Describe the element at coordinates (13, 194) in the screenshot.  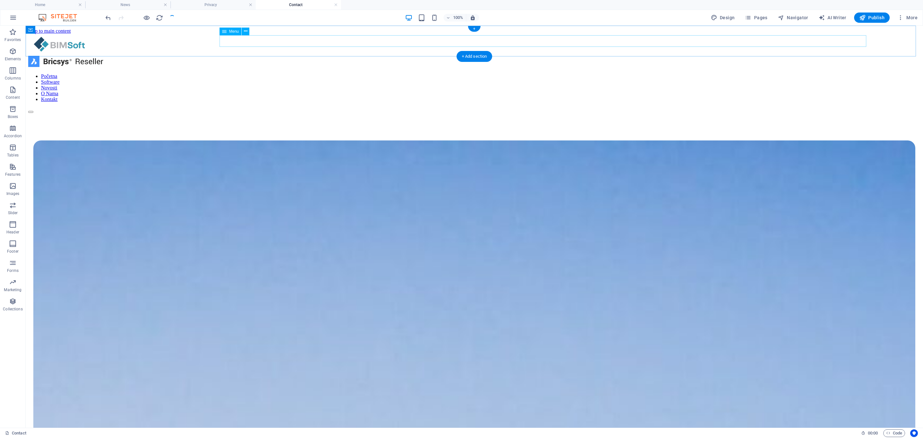
I see `p: Images` at that location.